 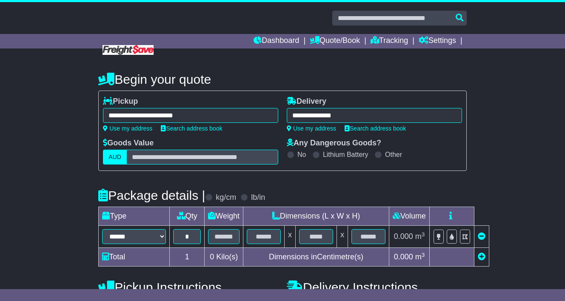 I want to click on td: 1, so click(x=187, y=257).